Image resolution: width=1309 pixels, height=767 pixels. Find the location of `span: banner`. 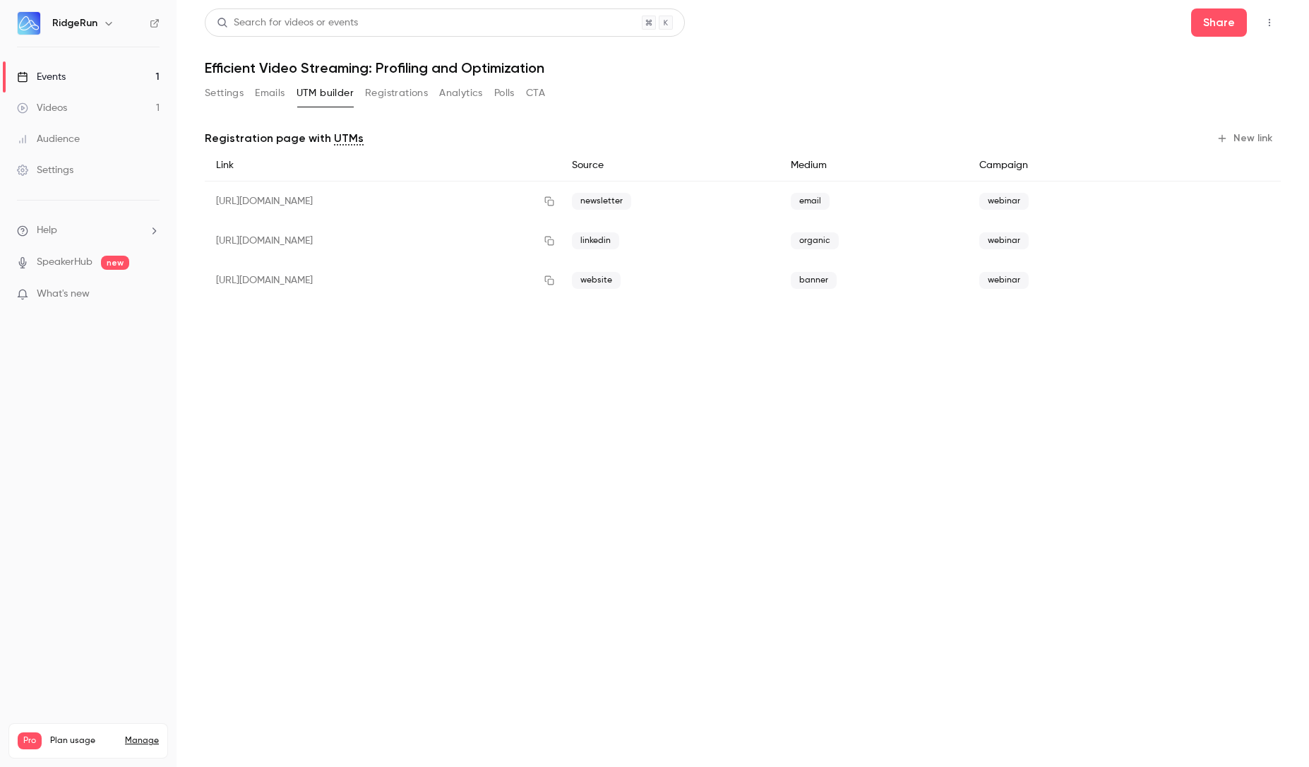

span: banner is located at coordinates (813, 280).